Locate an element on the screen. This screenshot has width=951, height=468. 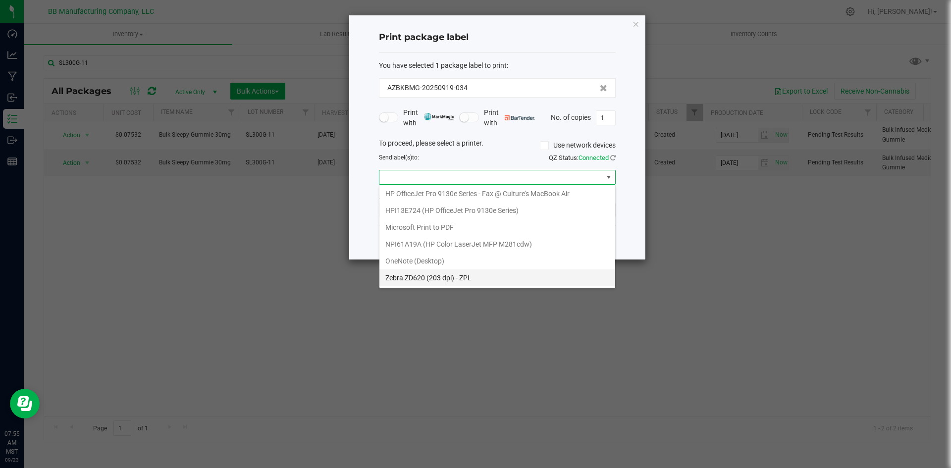
span: Send to: is located at coordinates (399, 158).